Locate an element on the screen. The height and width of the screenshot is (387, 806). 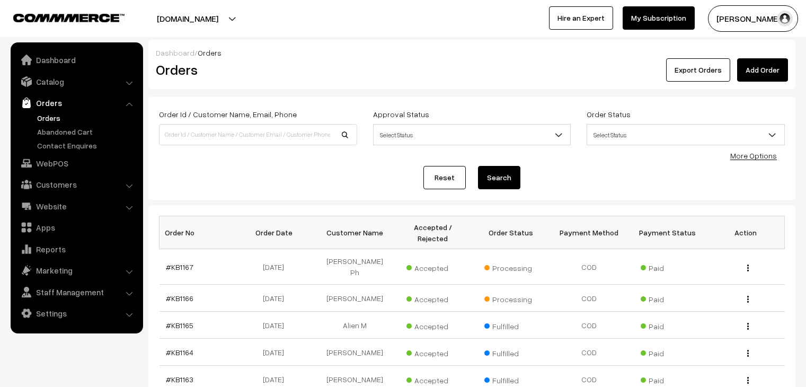
label: Approval Status is located at coordinates (401, 114).